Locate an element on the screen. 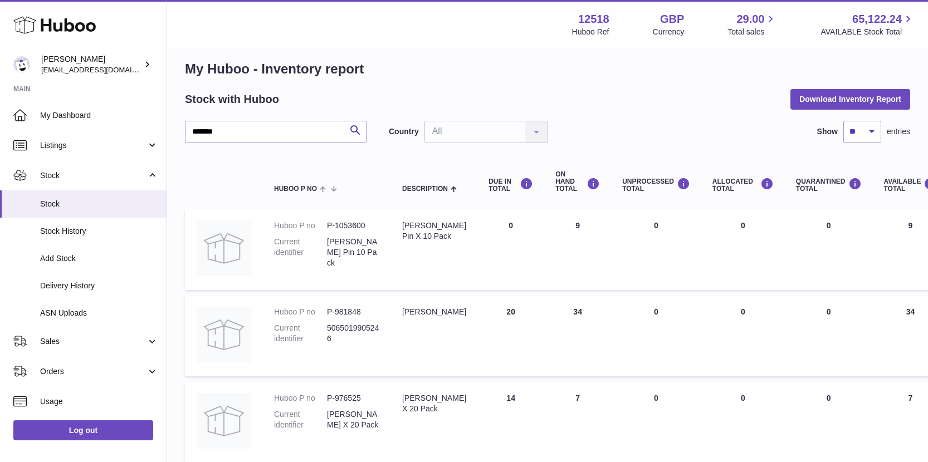 The width and height of the screenshot is (928, 462). div: QUARANTINED Total is located at coordinates (829, 185).